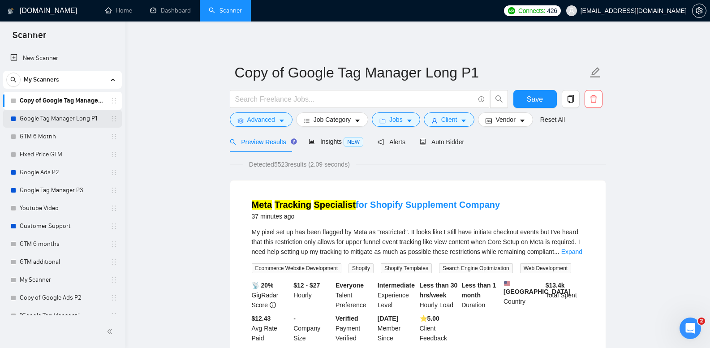 This screenshot has width=710, height=348. Describe the element at coordinates (334, 205) in the screenshot. I see `mark: Specialist` at that location.